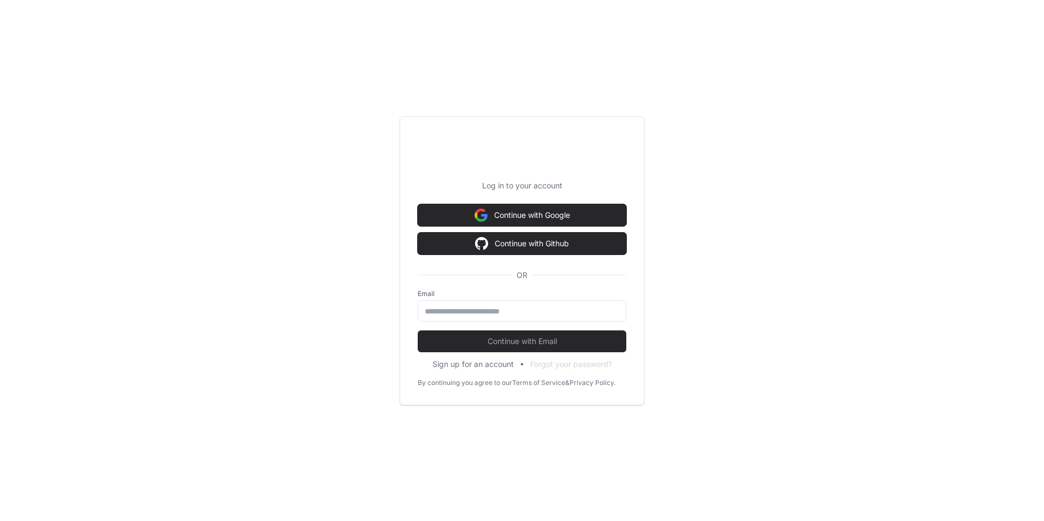  Describe the element at coordinates (571, 364) in the screenshot. I see `button: Forgot your password?` at that location.